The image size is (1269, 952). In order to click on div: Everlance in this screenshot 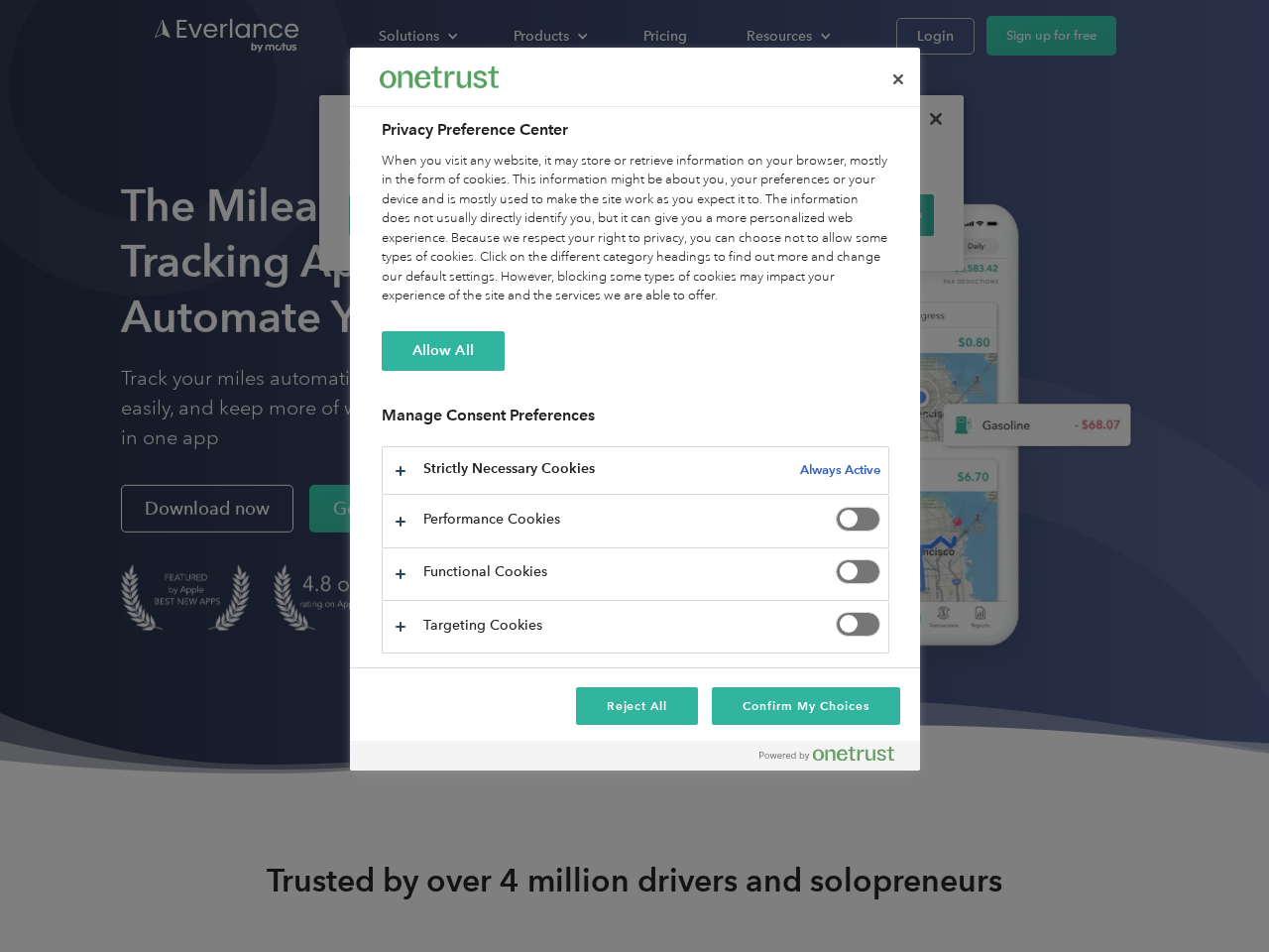, I will do `click(439, 77)`.